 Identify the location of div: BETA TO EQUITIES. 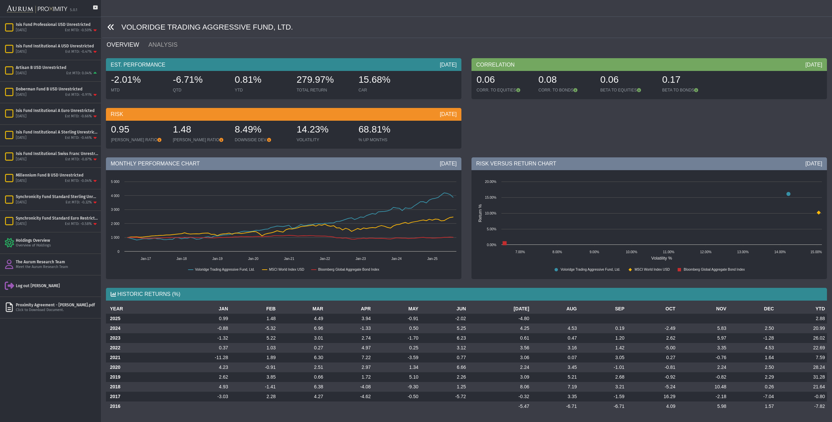
(628, 90).